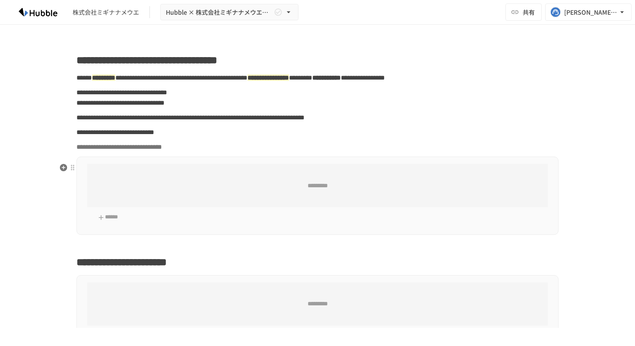 This screenshot has width=635, height=346. I want to click on button: Hubble × 株式会社ミギナナメウエ様 オンボーディングプロジェクト, so click(229, 12).